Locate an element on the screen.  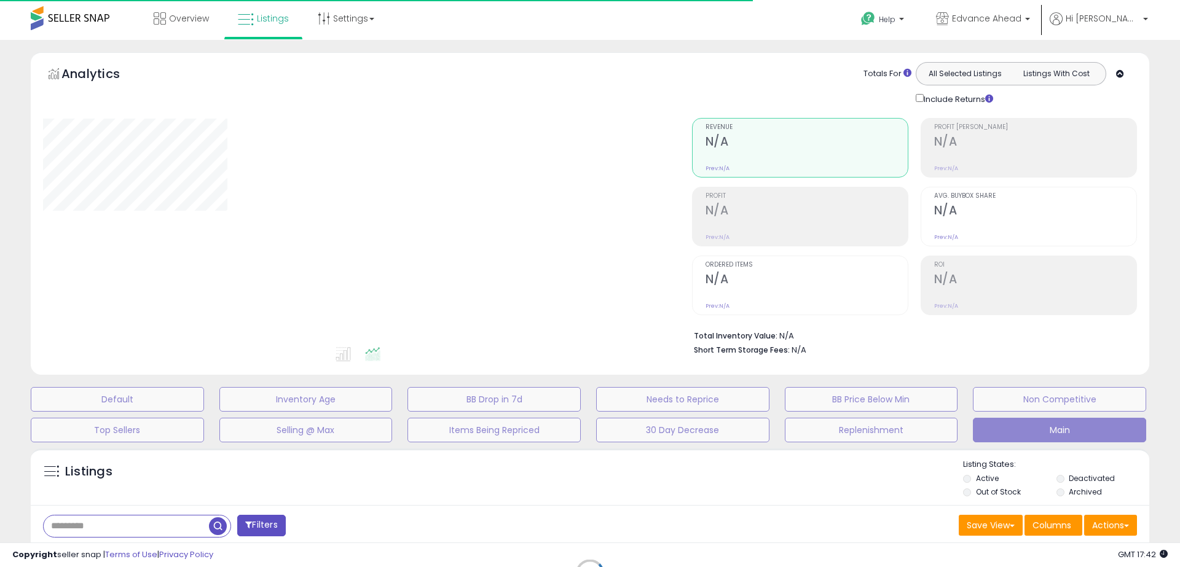
span: N/A is located at coordinates (799, 350).